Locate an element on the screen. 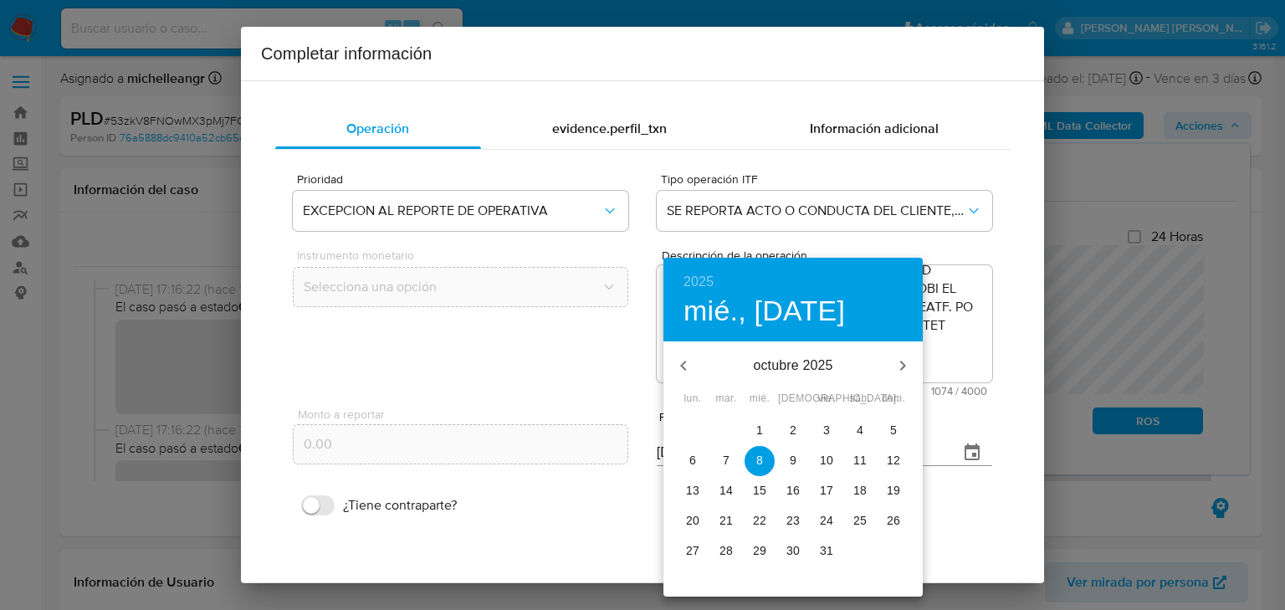  button: 21 is located at coordinates (726, 521).